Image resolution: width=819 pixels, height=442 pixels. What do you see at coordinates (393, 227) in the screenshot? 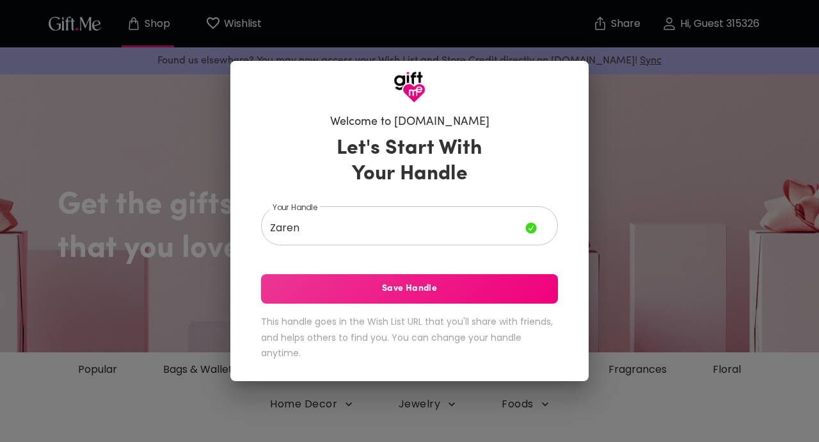
I see `input: Your Handle` at bounding box center [393, 227].